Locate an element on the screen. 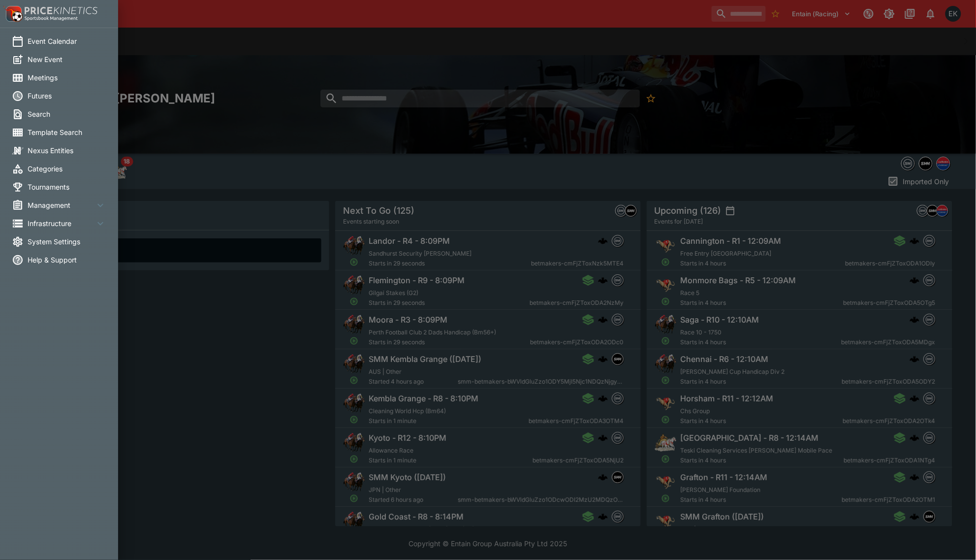 This screenshot has height=560, width=976. span: New Event is located at coordinates (67, 59).